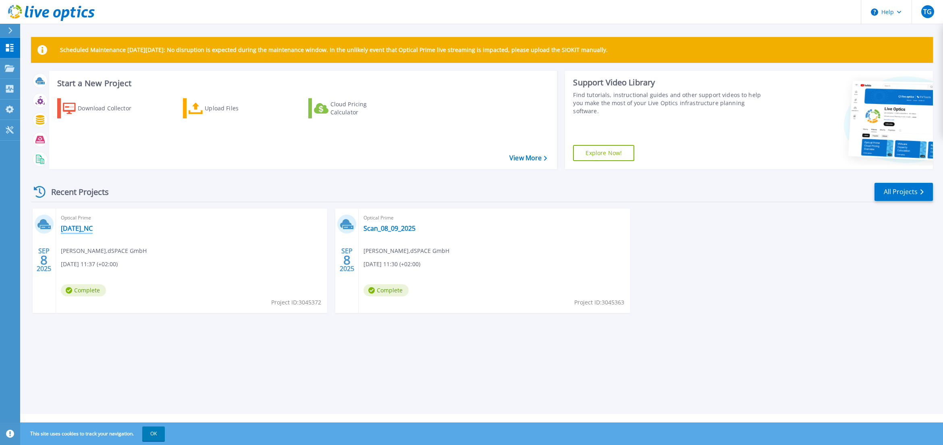  I want to click on span: Project ID: 3045363, so click(599, 303).